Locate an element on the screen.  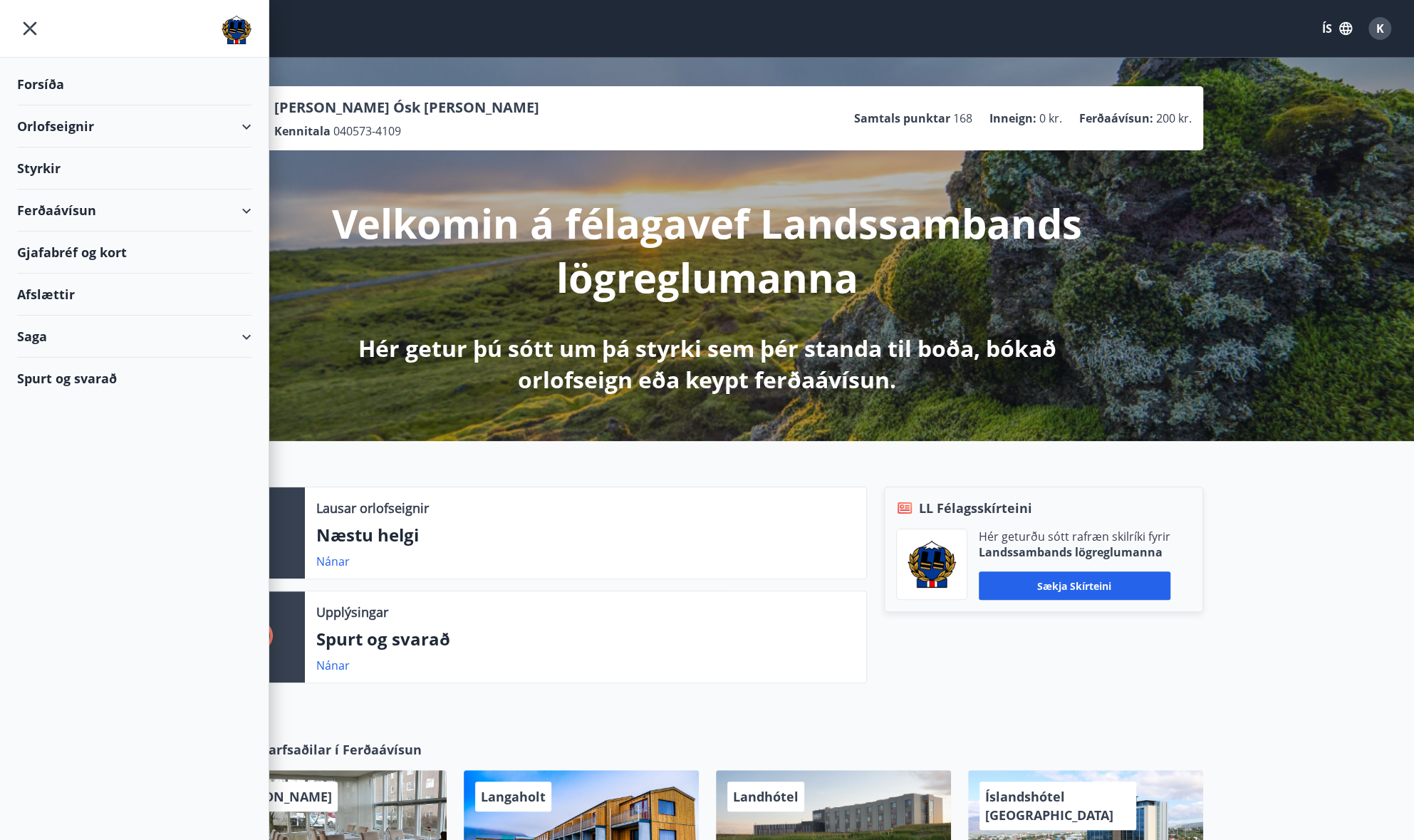
div: Orlofseignir is located at coordinates (134, 126).